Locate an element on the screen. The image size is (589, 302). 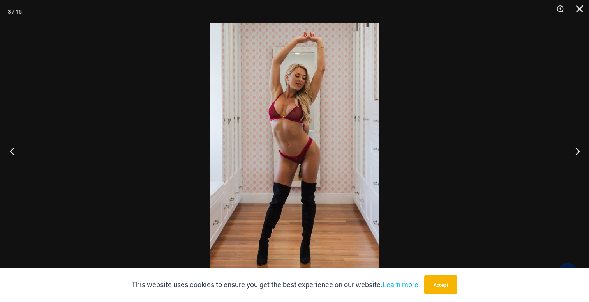
button: Next is located at coordinates (574, 151).